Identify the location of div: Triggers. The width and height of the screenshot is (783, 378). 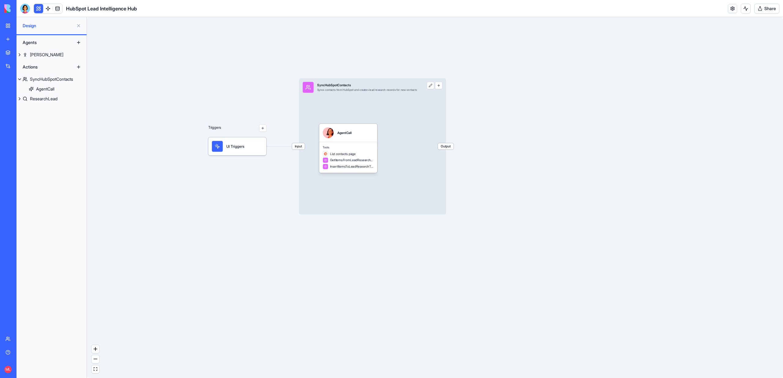
(237, 133).